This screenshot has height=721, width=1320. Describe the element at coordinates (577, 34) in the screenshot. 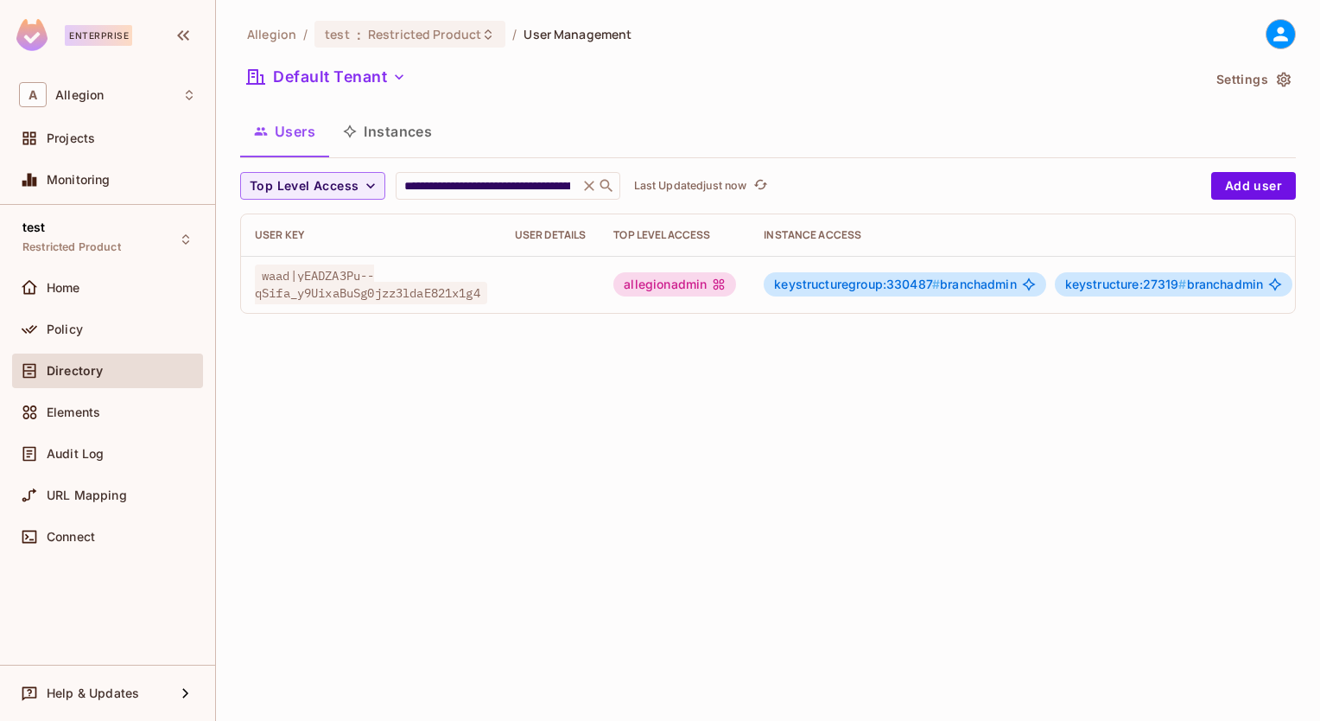

I see `span: User Management` at that location.